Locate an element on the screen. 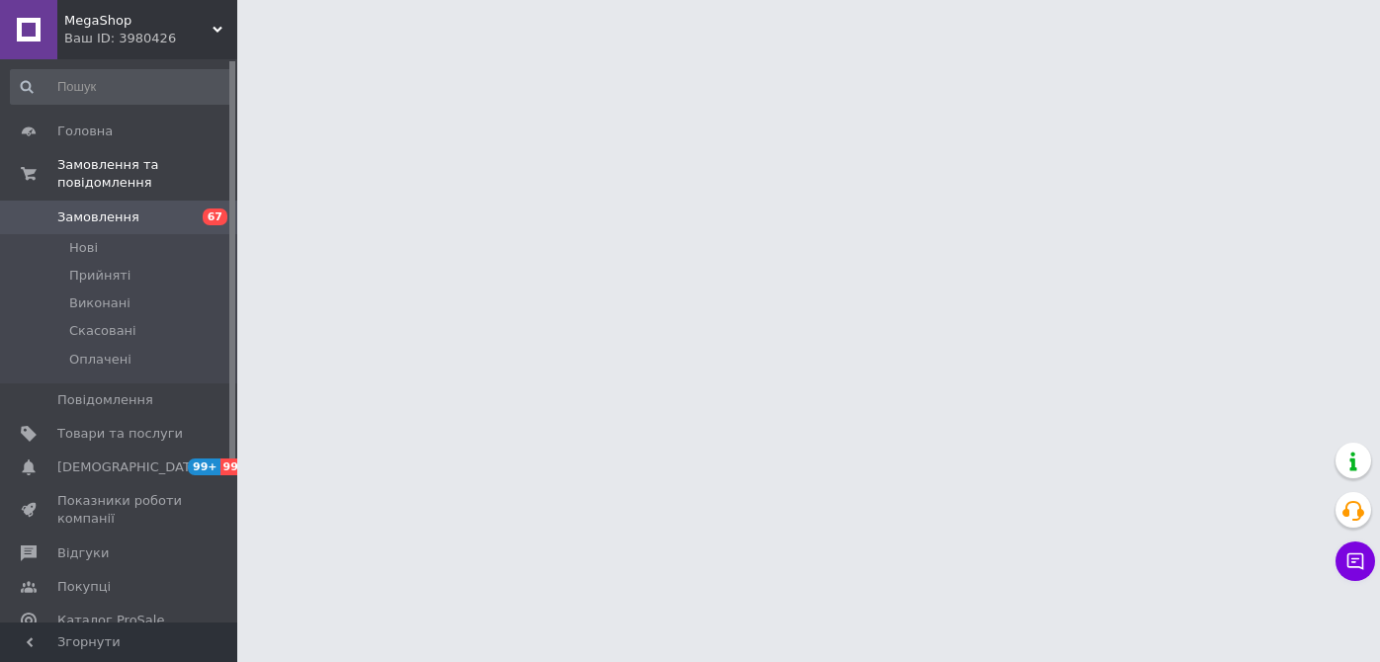 Image resolution: width=1380 pixels, height=662 pixels. div: Ваш ID: 3980426 is located at coordinates (150, 39).